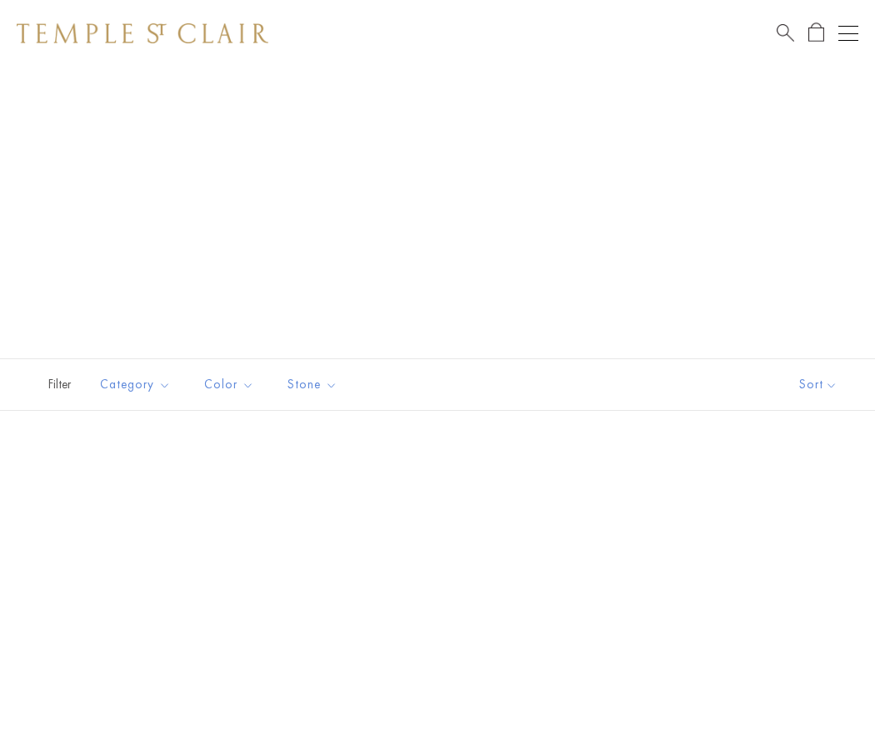  I want to click on a: Search, so click(785, 33).